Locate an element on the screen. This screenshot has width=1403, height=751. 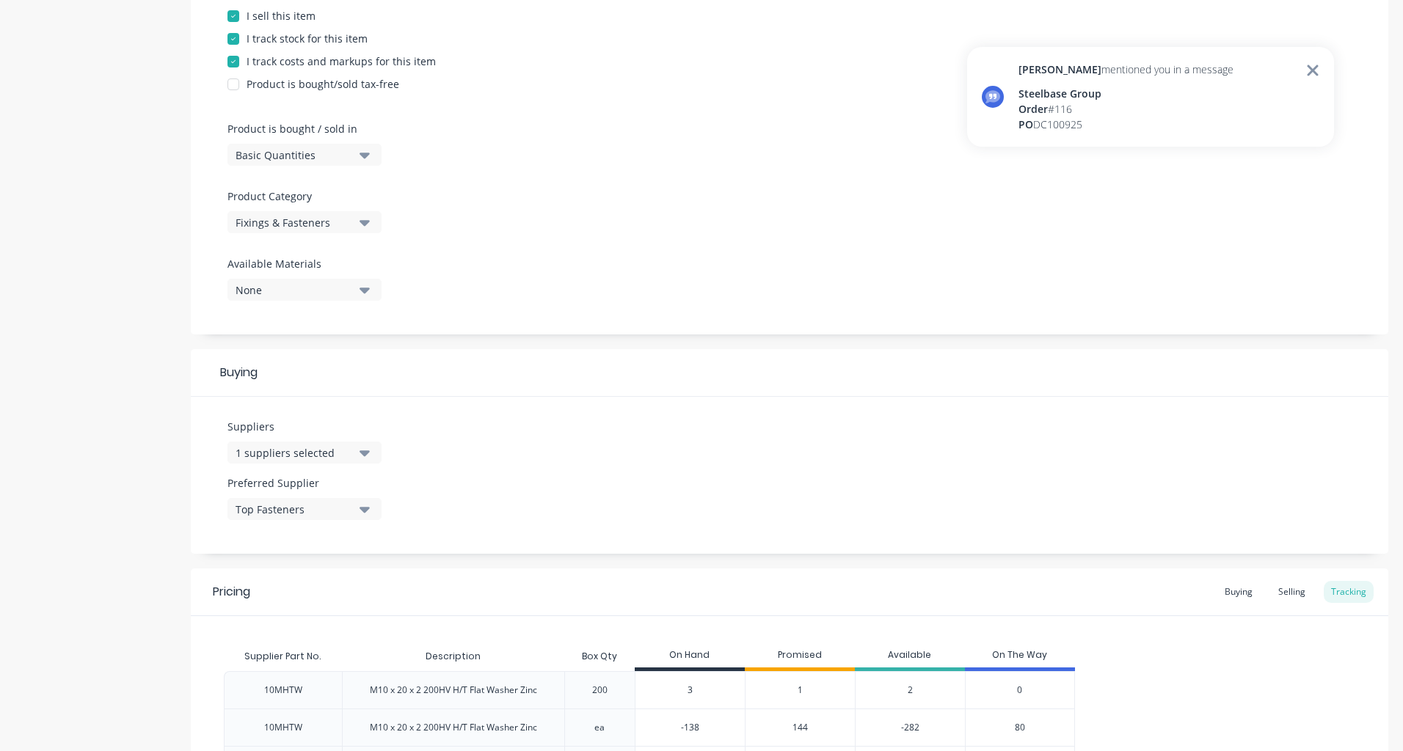
span: 144 is located at coordinates (800, 728).